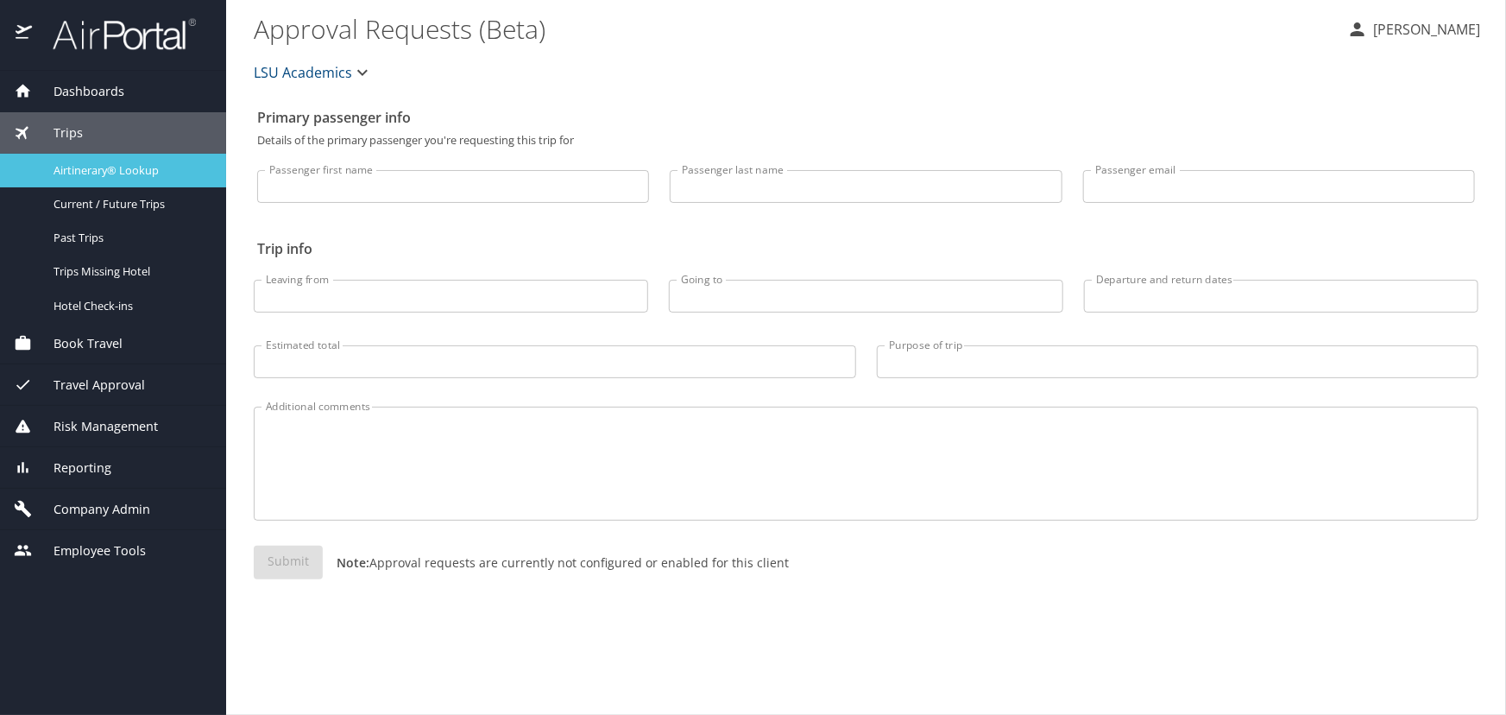 The height and width of the screenshot is (715, 1506). Describe the element at coordinates (866, 249) in the screenshot. I see `h2: Trip info` at that location.